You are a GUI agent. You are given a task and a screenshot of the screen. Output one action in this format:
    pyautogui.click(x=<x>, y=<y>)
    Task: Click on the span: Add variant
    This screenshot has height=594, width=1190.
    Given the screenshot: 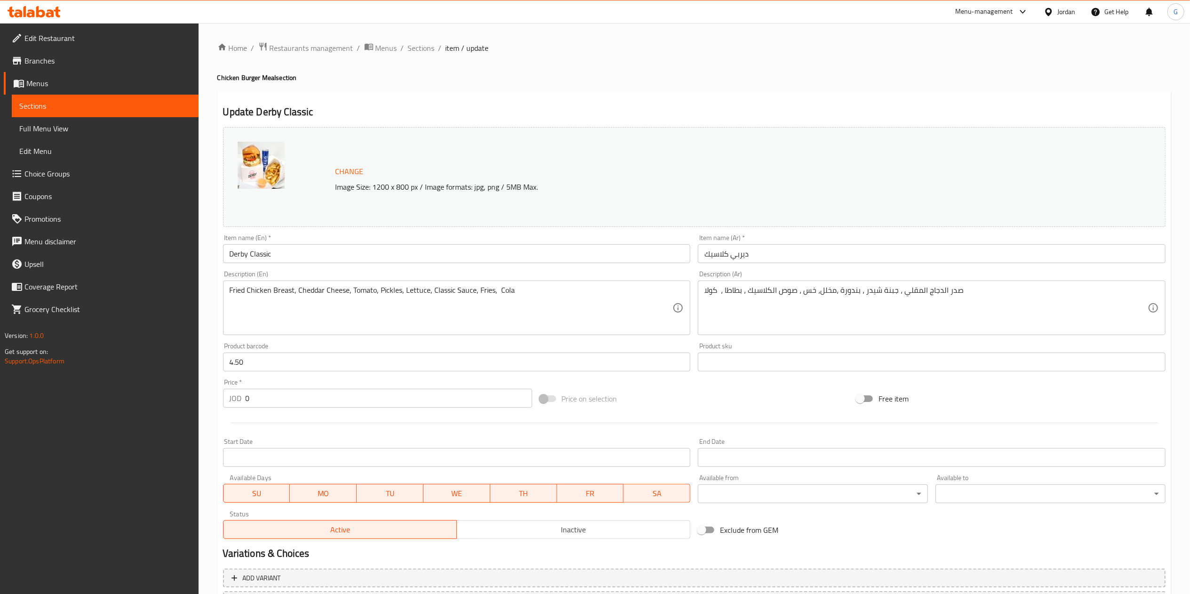 What is the action you would take?
    pyautogui.click(x=262, y=578)
    